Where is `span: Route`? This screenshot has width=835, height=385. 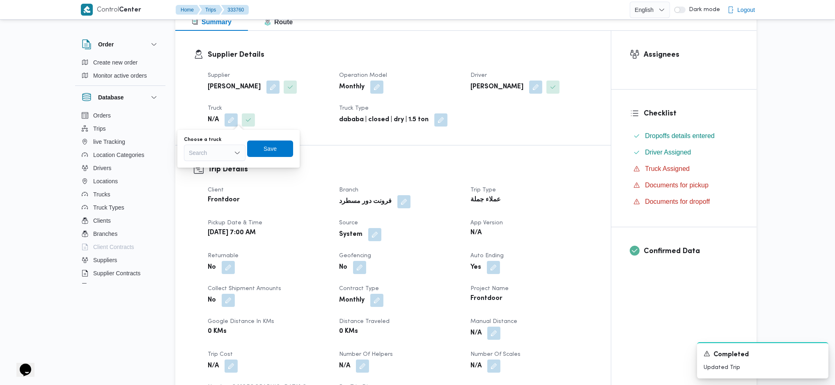 span: Route is located at coordinates (278, 22).